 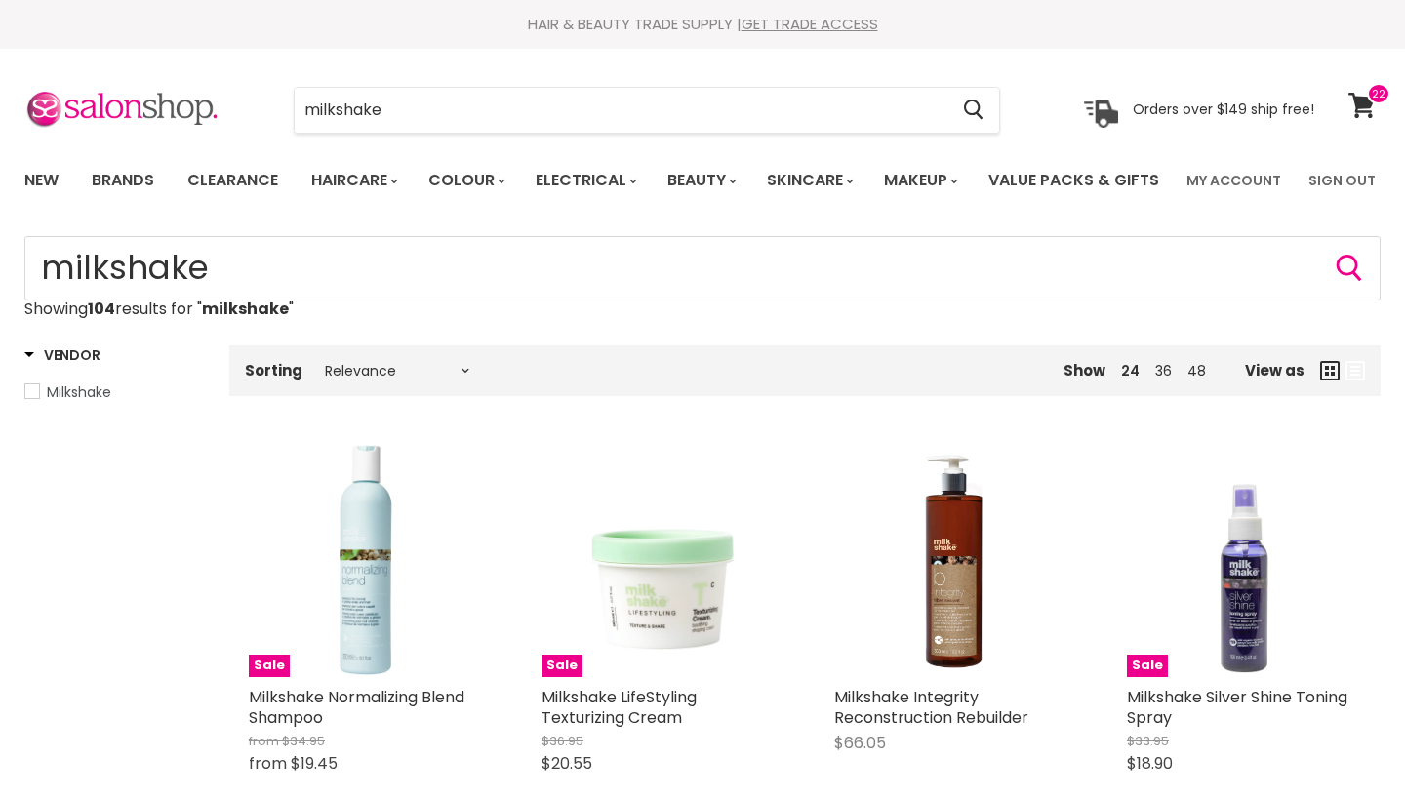 I want to click on strong: milkshake, so click(x=245, y=308).